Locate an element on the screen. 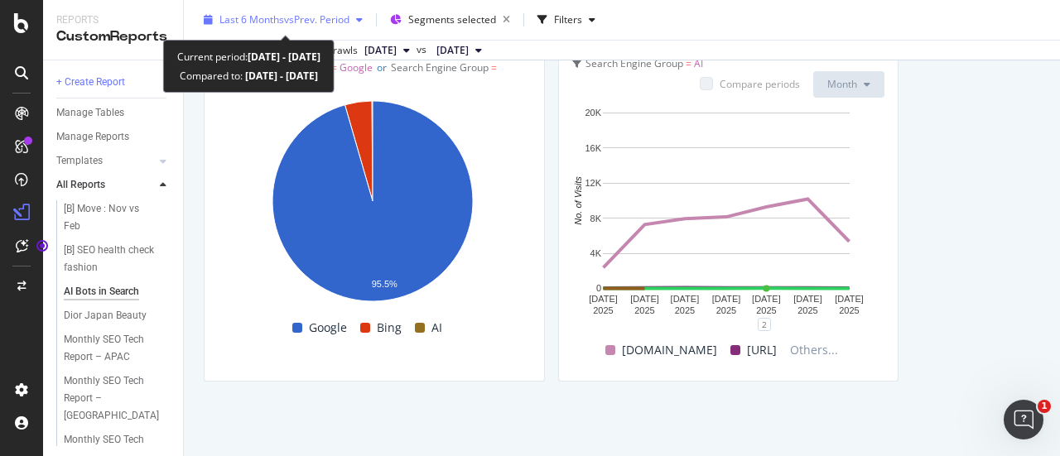 This screenshot has width=1060, height=456. div: AI Bots in Search is located at coordinates (101, 292).